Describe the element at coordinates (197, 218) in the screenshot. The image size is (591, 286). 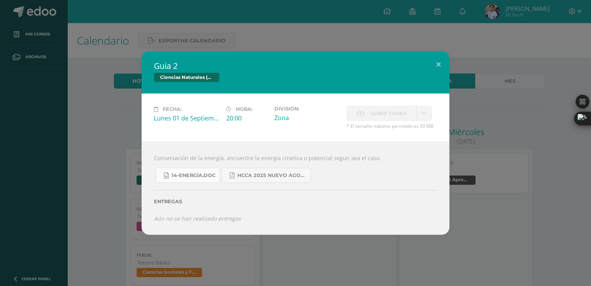
I see `i: Aún no se han realizado entregas` at that location.